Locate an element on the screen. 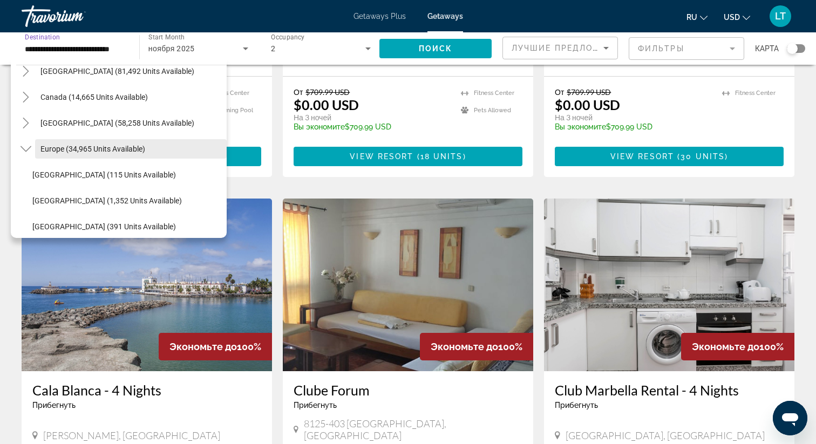 Image resolution: width=816 pixels, height=444 pixels. span: Поиск is located at coordinates (436, 49).